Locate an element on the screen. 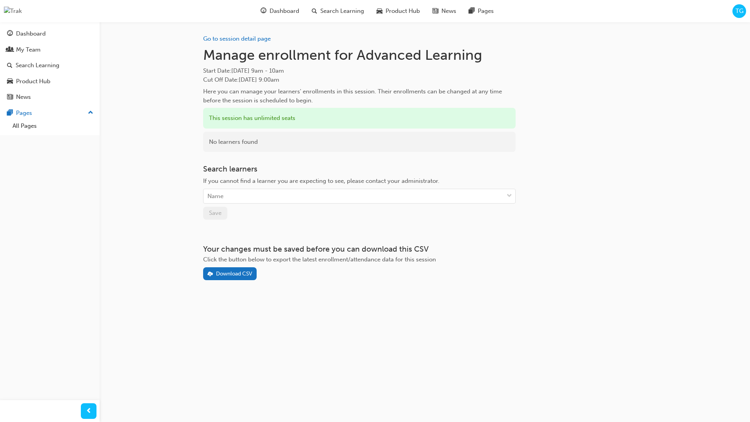  a: Product Hub is located at coordinates (50, 81).